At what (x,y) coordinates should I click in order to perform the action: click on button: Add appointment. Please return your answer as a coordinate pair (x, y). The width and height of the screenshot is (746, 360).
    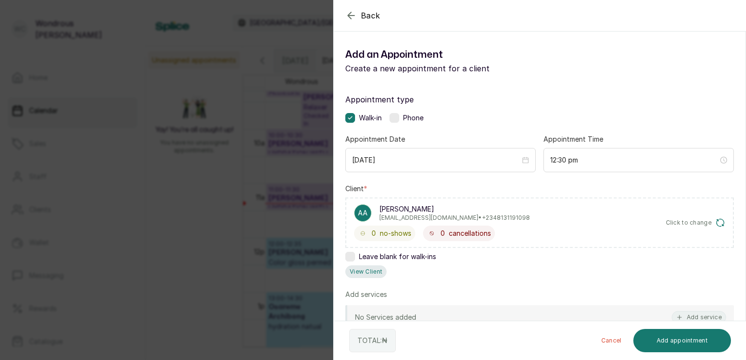
    Looking at the image, I should click on (682, 341).